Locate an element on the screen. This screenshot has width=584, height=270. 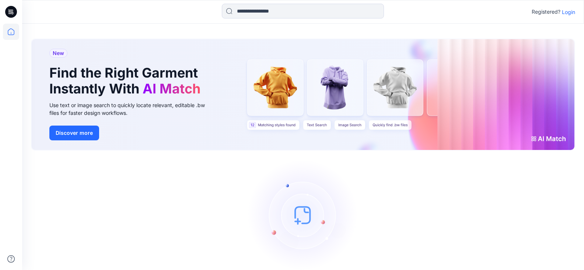
div: Use text or image search to quickly locate relevant, editable .bw files for faster design workflows. is located at coordinates (132, 109).